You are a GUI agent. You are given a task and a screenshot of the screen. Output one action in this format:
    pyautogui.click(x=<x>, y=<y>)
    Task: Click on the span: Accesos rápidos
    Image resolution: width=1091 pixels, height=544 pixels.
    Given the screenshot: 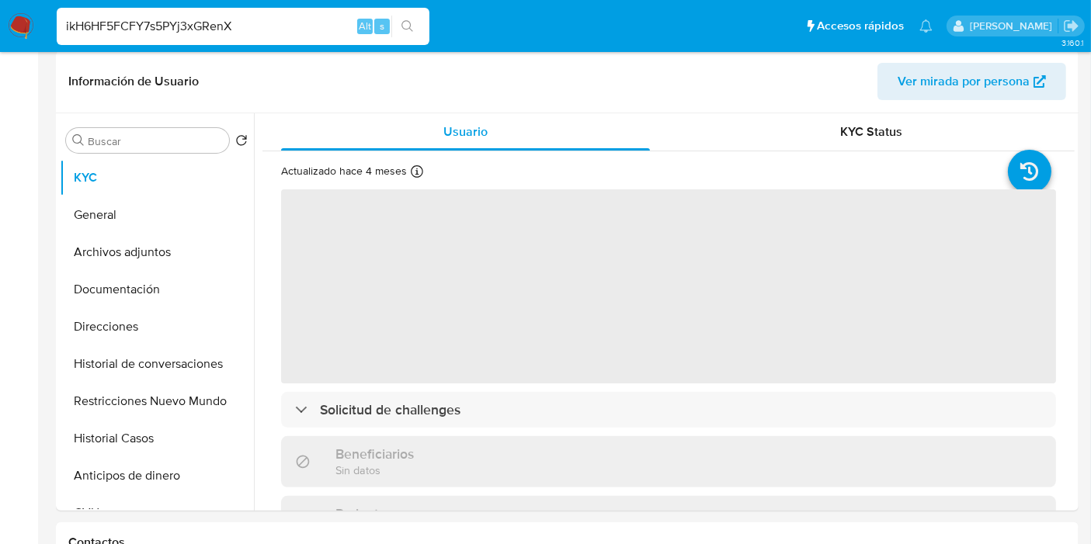 What is the action you would take?
    pyautogui.click(x=861, y=26)
    